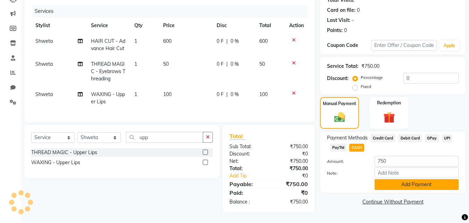 The image size is (469, 223). Describe the element at coordinates (341, 10) in the screenshot. I see `div: Card on file:` at that location.